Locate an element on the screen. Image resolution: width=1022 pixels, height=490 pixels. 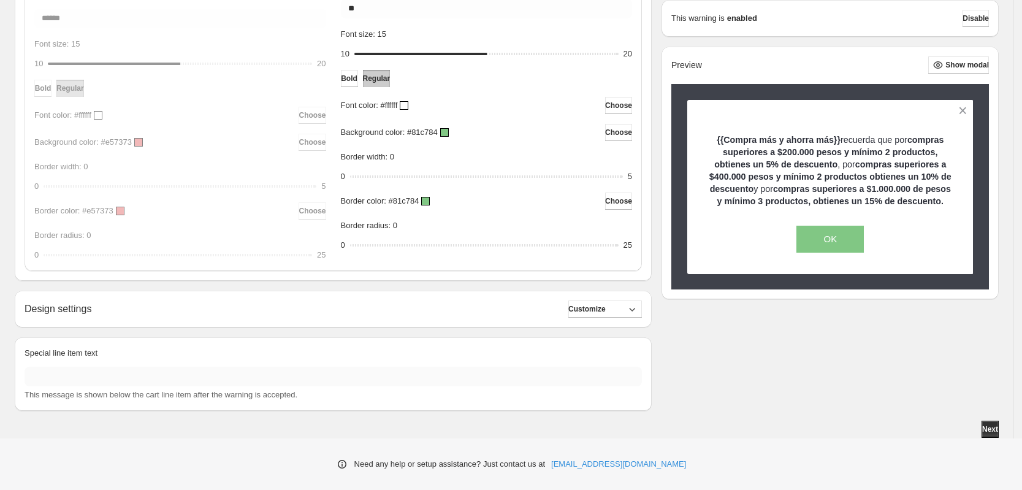
span: Special line item text is located at coordinates (61, 352).